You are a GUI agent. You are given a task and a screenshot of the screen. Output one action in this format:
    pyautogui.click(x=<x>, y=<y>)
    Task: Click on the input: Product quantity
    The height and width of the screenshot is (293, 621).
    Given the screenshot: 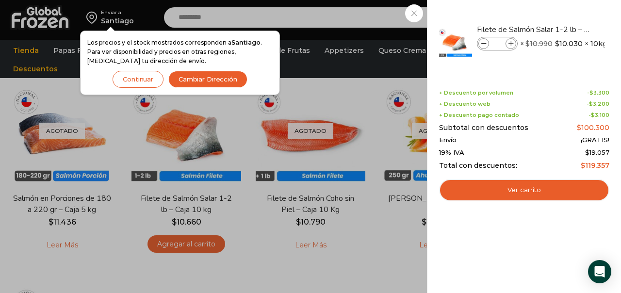 What is the action you would take?
    pyautogui.click(x=497, y=44)
    